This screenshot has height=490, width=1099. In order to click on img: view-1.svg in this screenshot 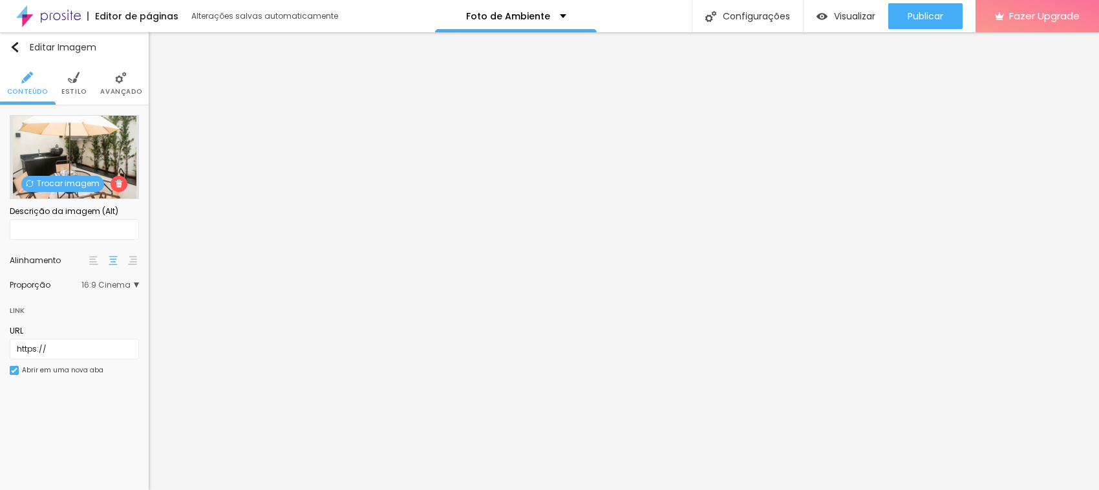, I will do `click(821, 16)`.